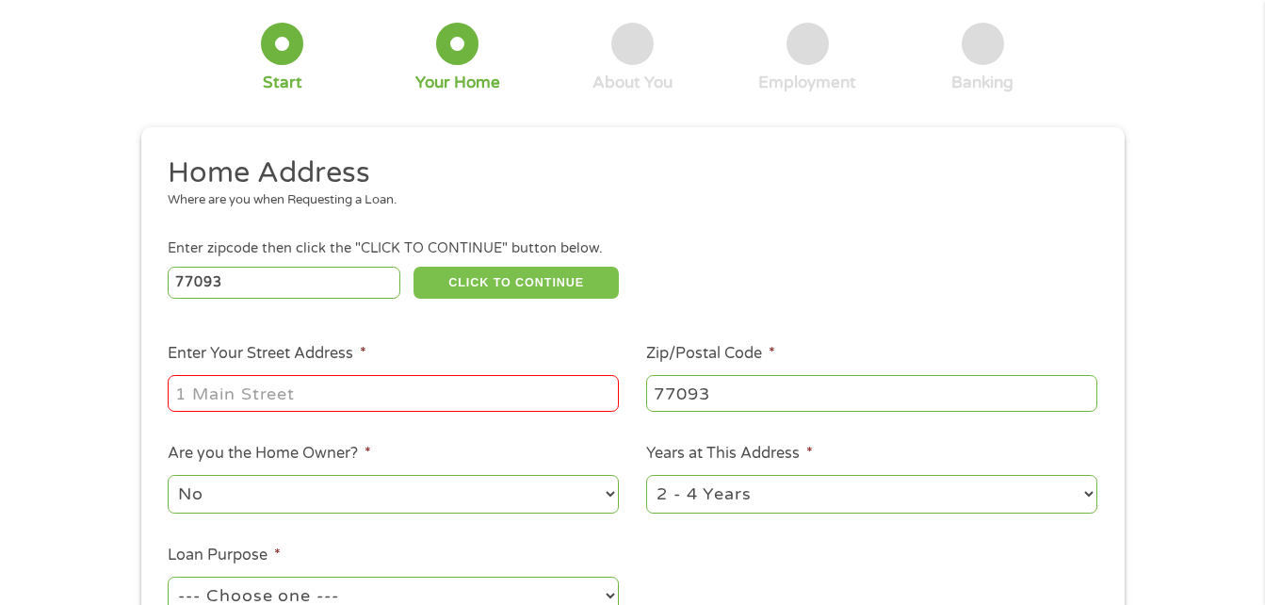 This screenshot has height=605, width=1265. I want to click on label: Loan Purpose, so click(224, 555).